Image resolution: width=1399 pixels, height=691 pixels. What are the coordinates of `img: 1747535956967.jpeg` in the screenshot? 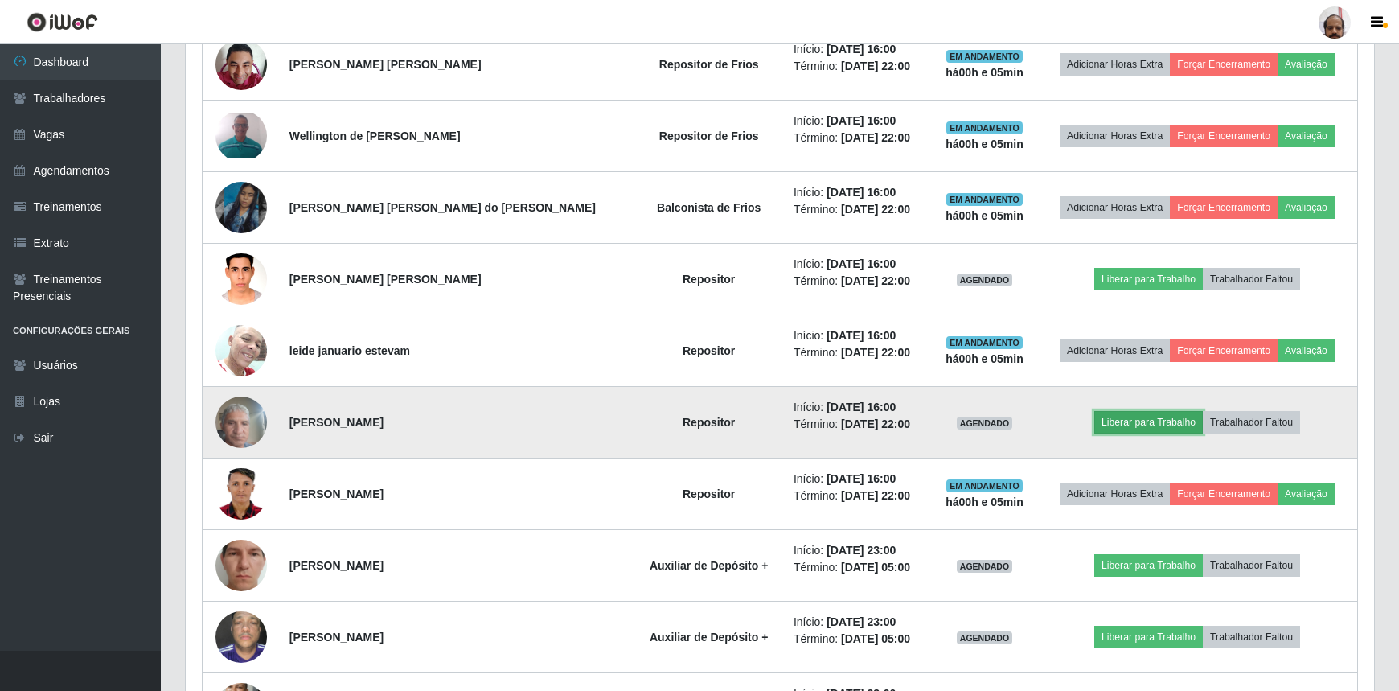 It's located at (241, 494).